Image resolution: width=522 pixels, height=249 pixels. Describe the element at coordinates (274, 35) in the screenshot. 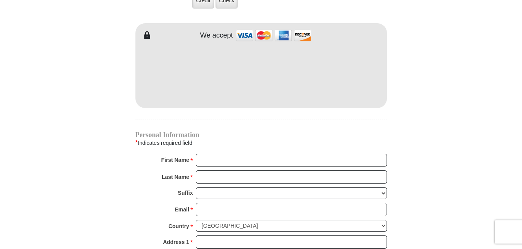

I see `img: credit cards accepted` at that location.